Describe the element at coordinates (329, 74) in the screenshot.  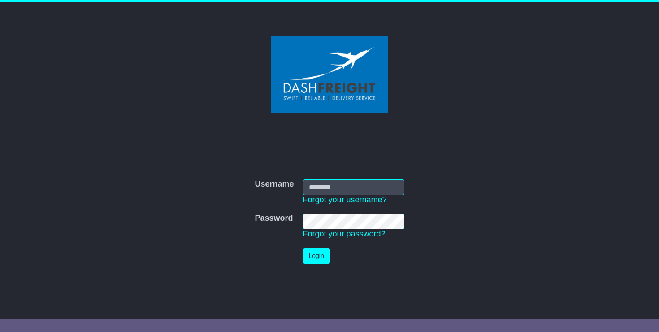
I see `img: Dash Freight` at that location.